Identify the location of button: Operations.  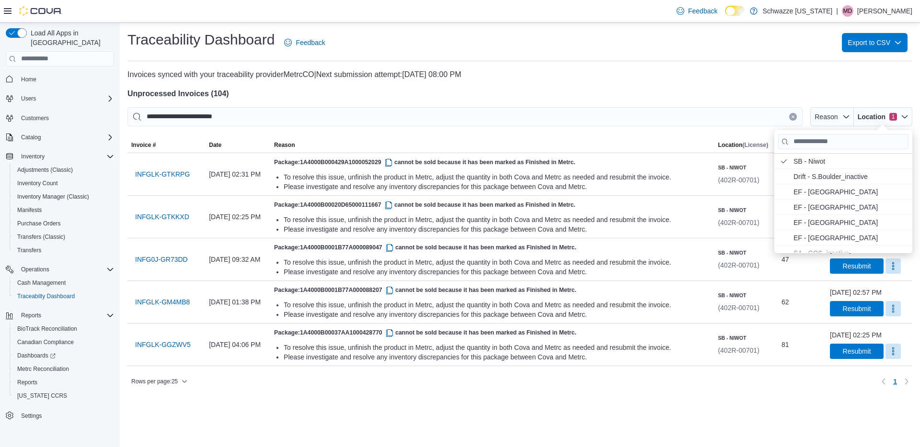
(60, 270).